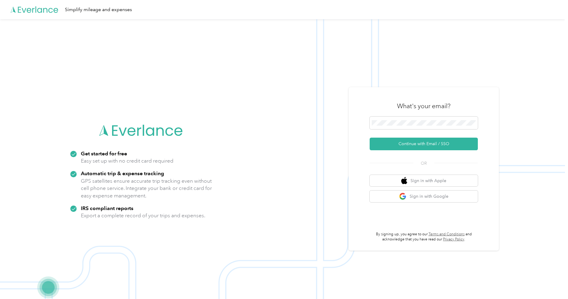  Describe the element at coordinates (122, 173) in the screenshot. I see `strong: Automatic trip & expense tracking` at that location.